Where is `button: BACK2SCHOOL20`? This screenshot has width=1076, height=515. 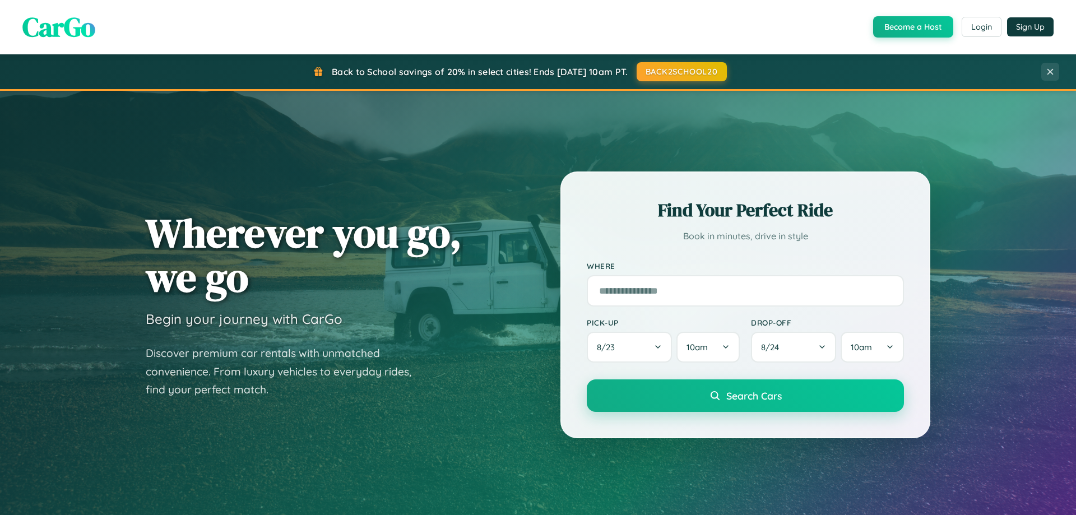
button: BACK2SCHOOL20 is located at coordinates (682, 72).